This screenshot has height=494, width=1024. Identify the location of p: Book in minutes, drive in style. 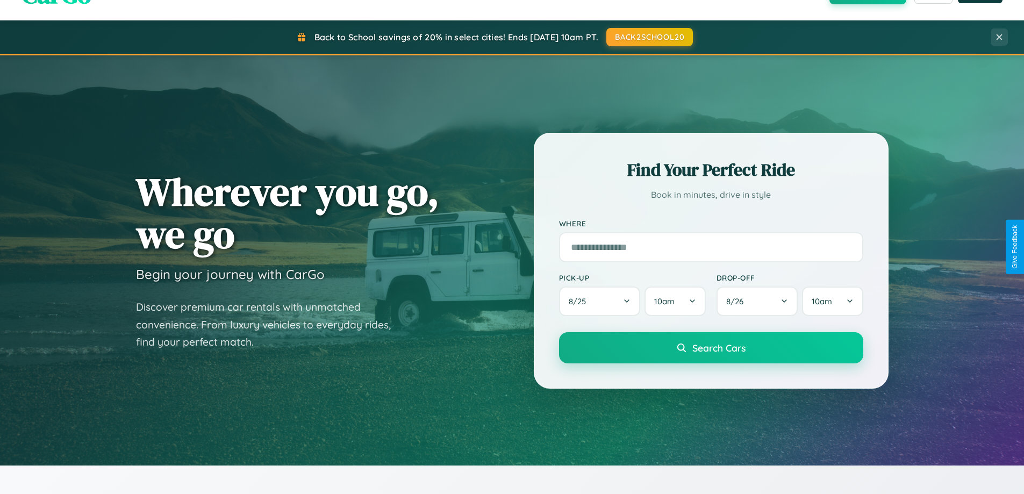
(711, 195).